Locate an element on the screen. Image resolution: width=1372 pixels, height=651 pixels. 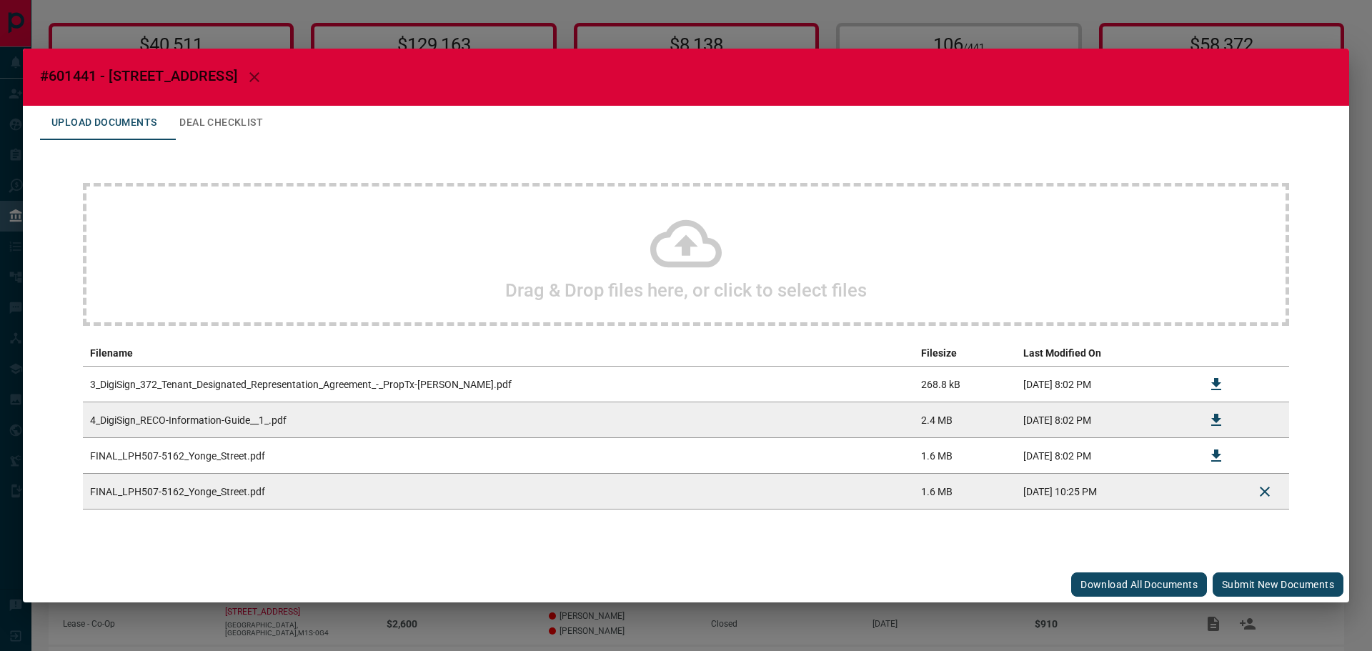
button: Submit new documents is located at coordinates (1278, 585).